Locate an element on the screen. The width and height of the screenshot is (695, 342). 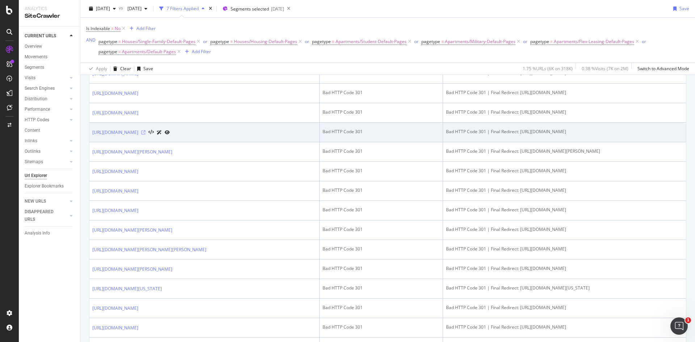
div: Search Engines is located at coordinates (39, 88).